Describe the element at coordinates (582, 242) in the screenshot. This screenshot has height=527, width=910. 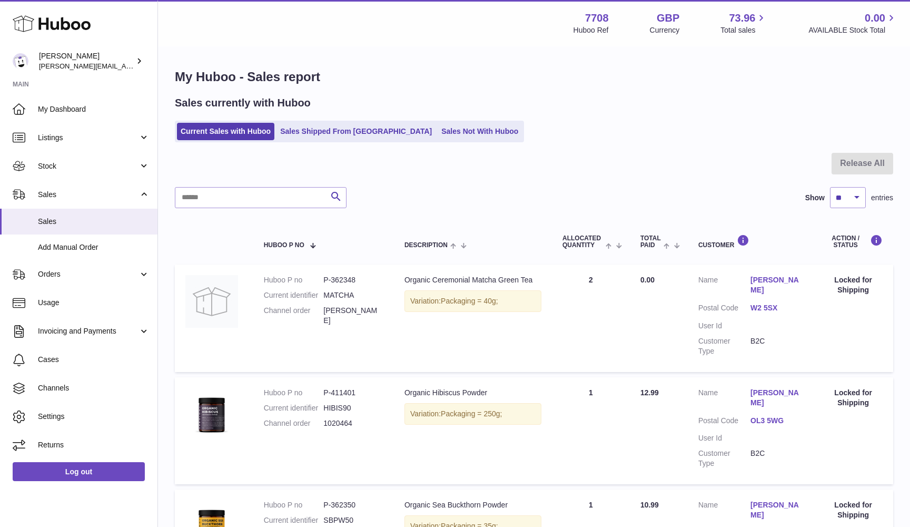
I see `span: ALLOCATED Quantity` at that location.